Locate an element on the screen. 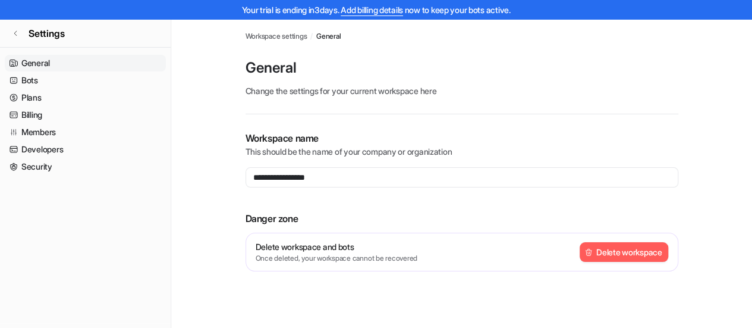 The width and height of the screenshot is (752, 328). span: Settings is located at coordinates (46, 33).